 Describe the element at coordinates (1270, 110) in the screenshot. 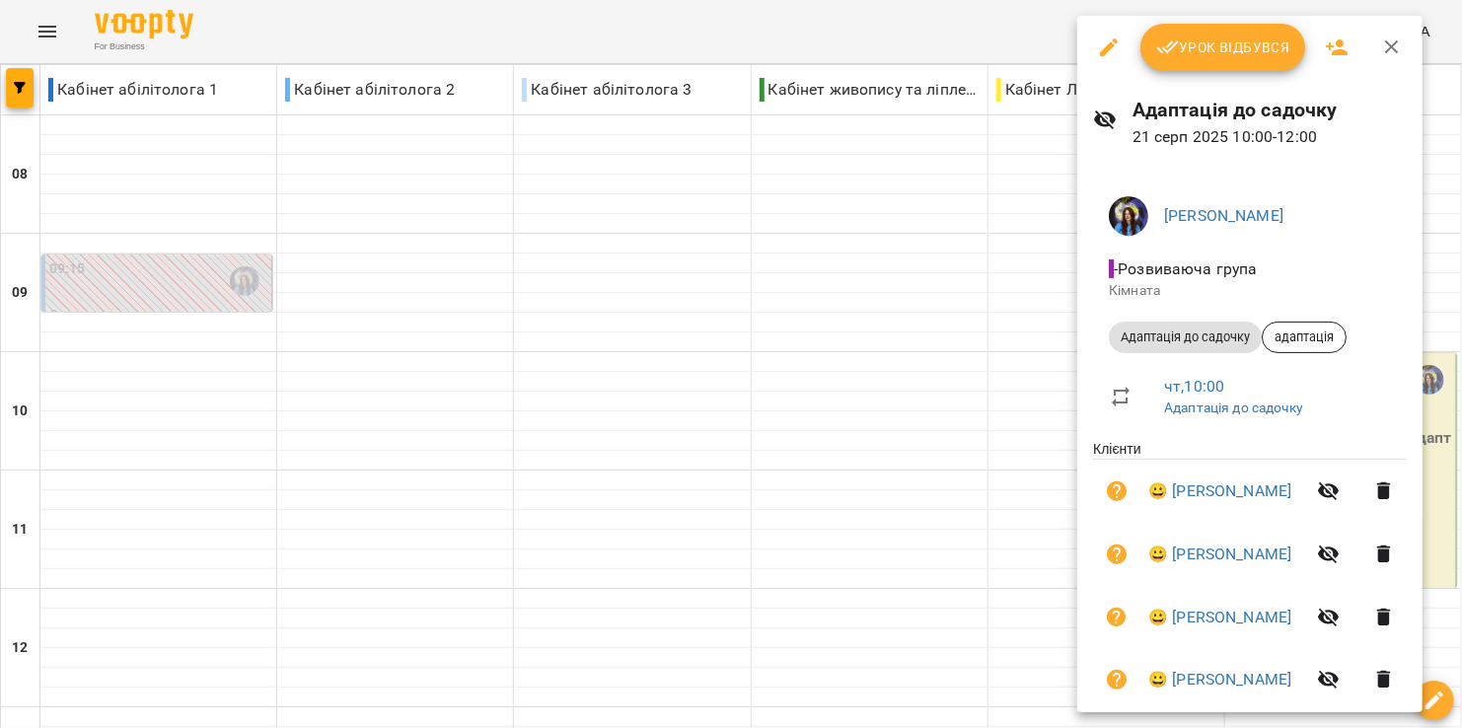

I see `h6: Адаптація до садочку` at that location.